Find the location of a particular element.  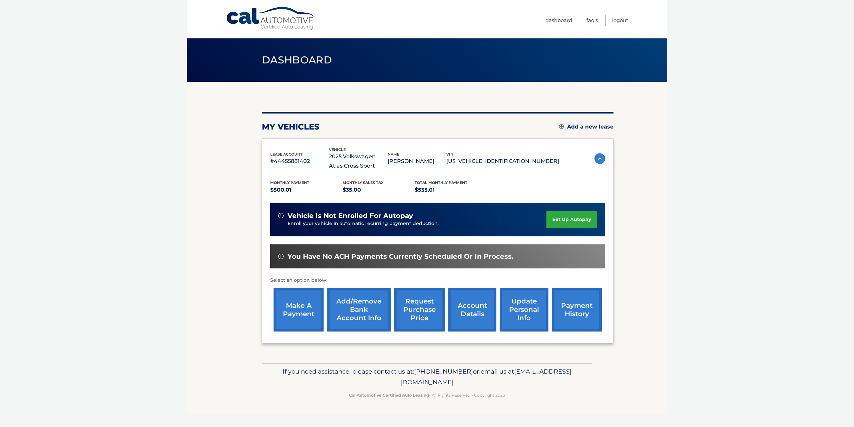

a: Add a new lease is located at coordinates (586, 127).